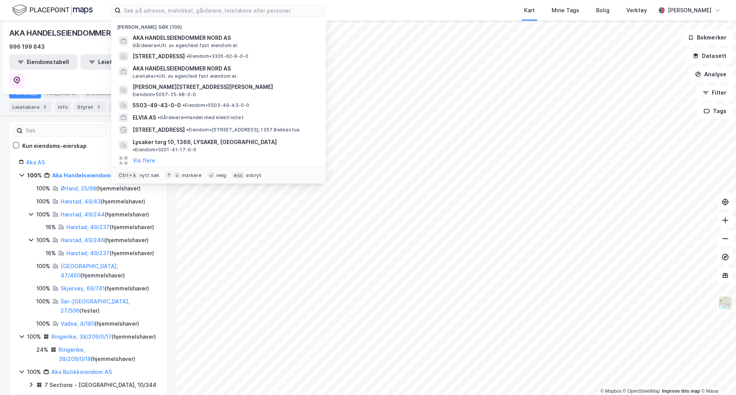 This screenshot has height=395, width=736. I want to click on div: Kontrollprogram for chat, so click(717, 377).